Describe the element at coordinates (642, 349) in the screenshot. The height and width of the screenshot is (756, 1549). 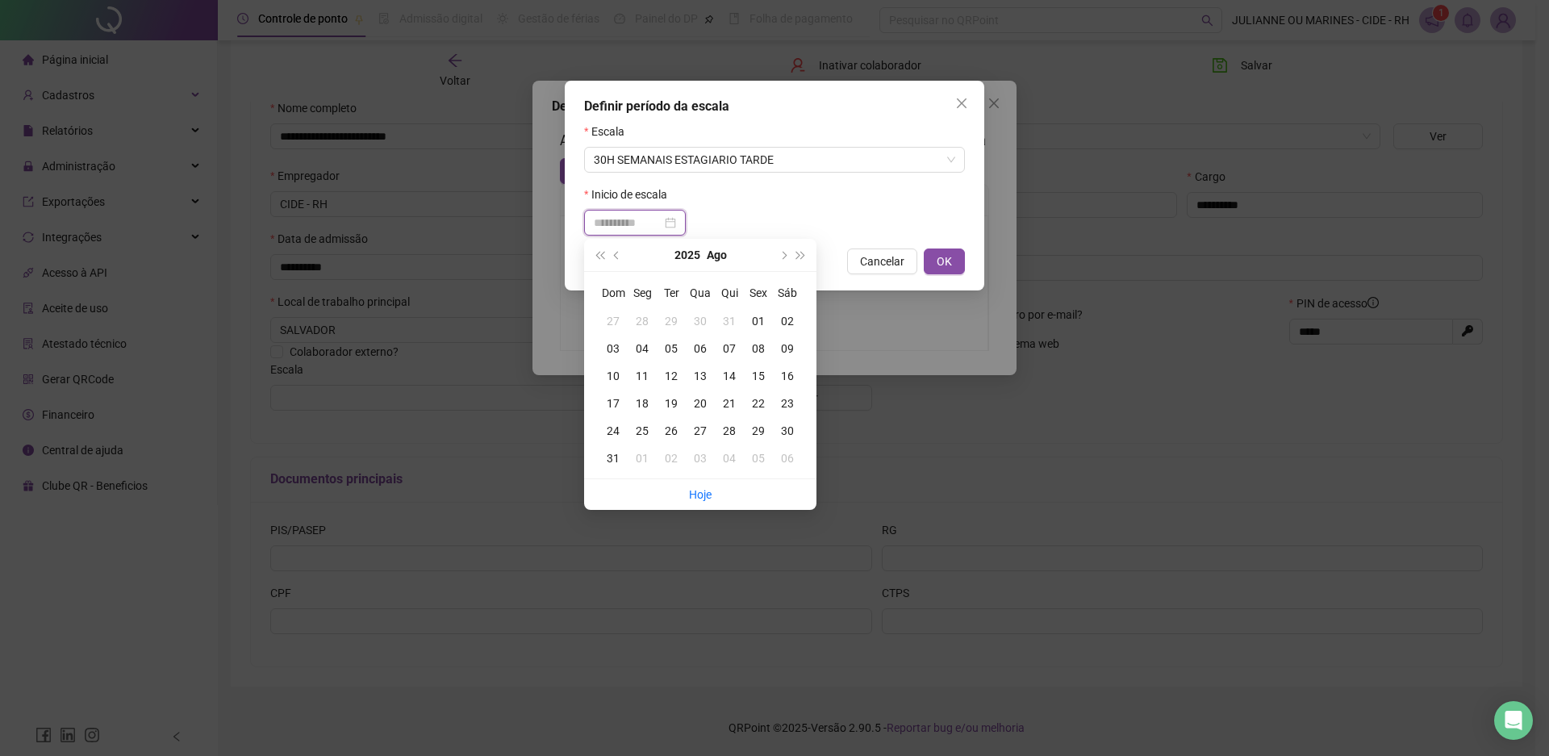
I see `div: 04` at that location.